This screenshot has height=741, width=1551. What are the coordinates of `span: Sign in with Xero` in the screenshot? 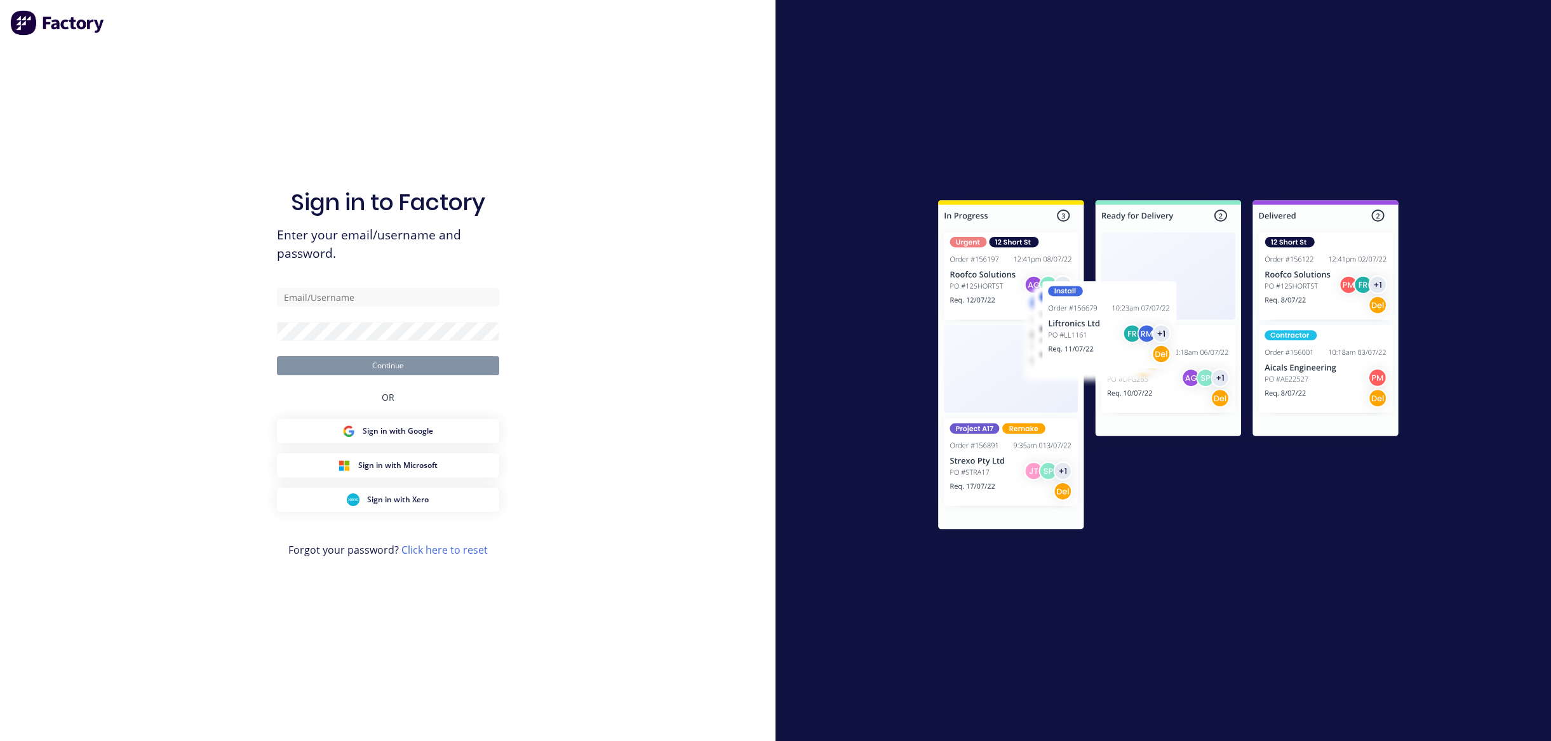 It's located at (398, 500).